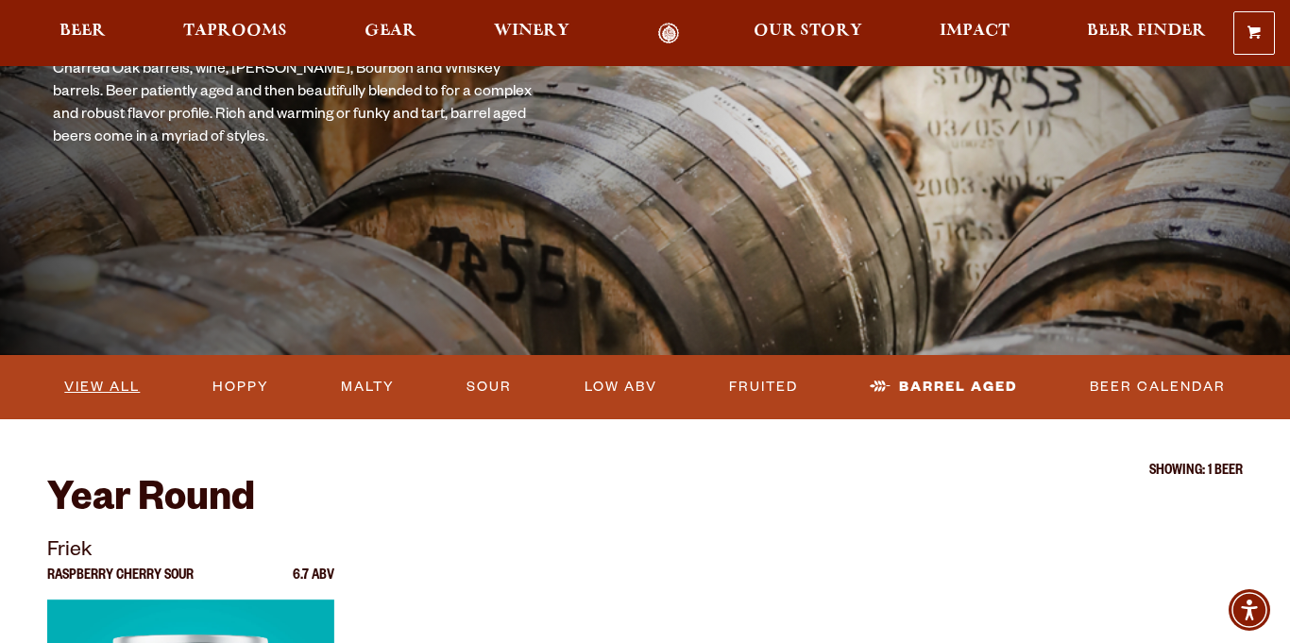  I want to click on span: Beer, so click(82, 31).